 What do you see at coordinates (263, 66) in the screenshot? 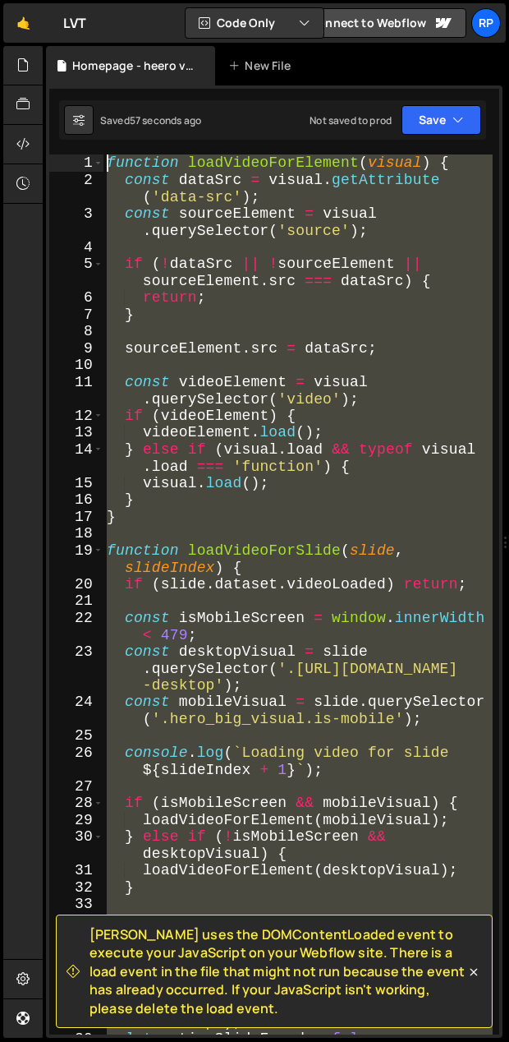
I see `div: New File` at bounding box center [263, 66].